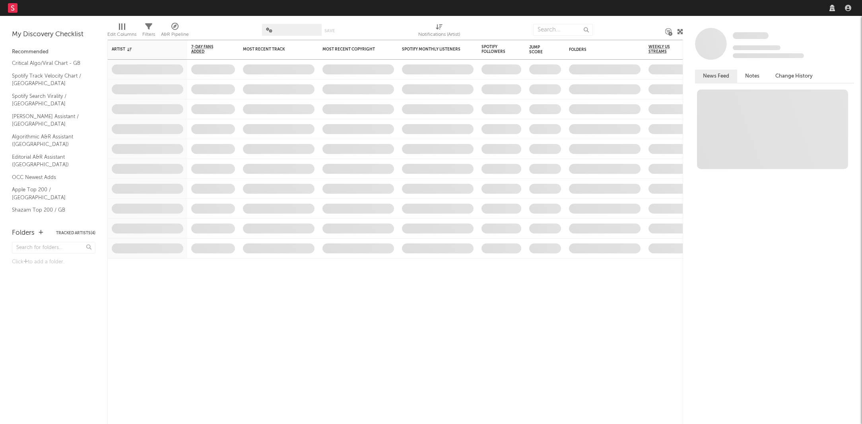 This screenshot has width=862, height=424. What do you see at coordinates (716, 76) in the screenshot?
I see `button: News Feed` at bounding box center [716, 76].